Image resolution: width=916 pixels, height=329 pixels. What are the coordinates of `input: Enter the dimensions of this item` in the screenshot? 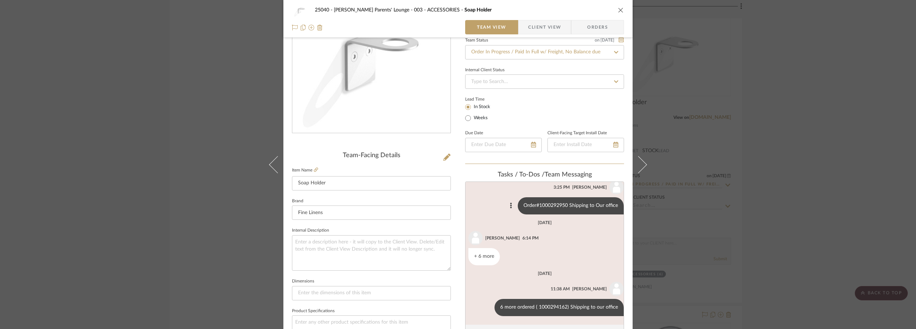 It's located at (371, 293).